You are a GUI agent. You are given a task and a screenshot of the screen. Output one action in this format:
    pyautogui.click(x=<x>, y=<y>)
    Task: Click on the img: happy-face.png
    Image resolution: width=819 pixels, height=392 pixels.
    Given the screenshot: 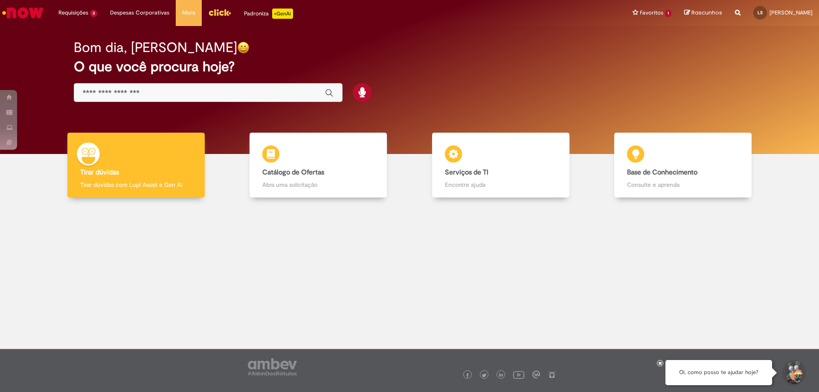 What is the action you would take?
    pyautogui.click(x=243, y=47)
    